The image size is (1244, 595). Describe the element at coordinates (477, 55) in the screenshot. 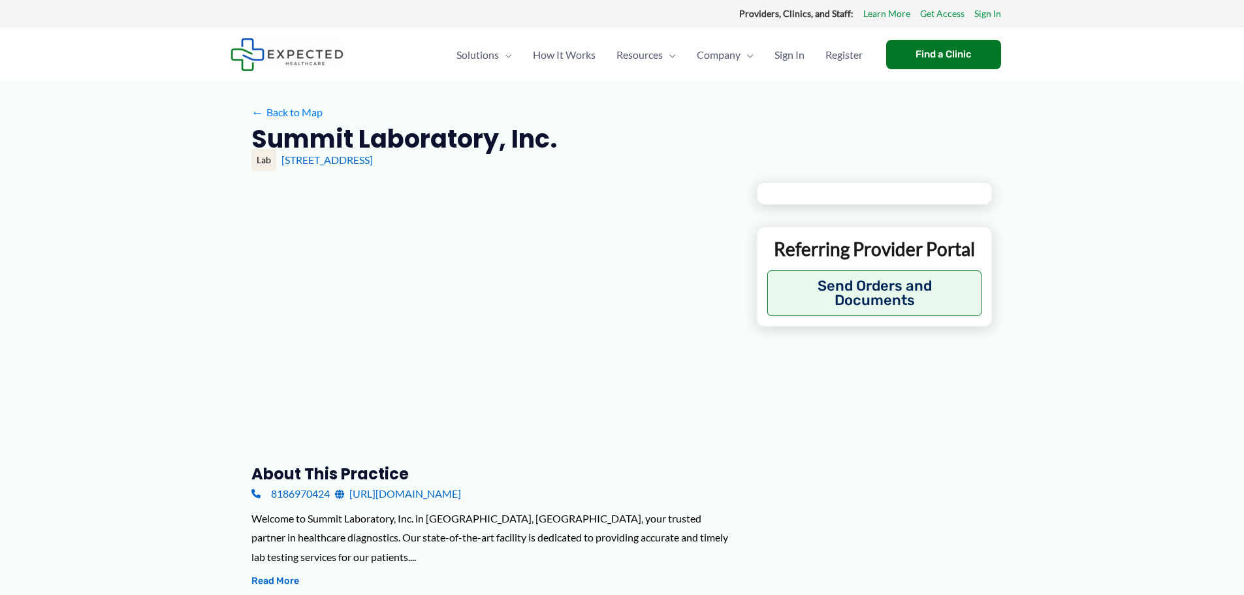

I see `span: Solutions` at that location.